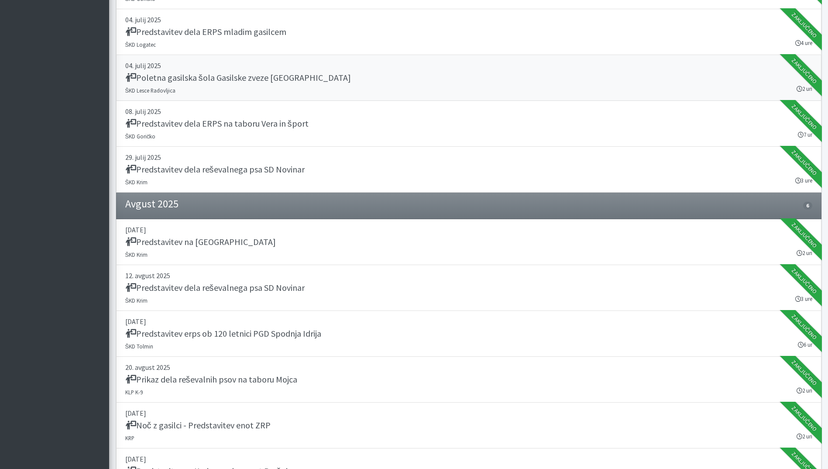 Image resolution: width=828 pixels, height=469 pixels. Describe the element at coordinates (130, 438) in the screenshot. I see `small: KRP` at that location.